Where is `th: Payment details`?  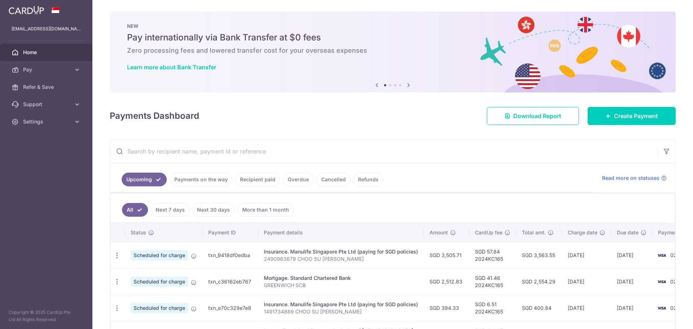 th: Payment details is located at coordinates (341, 233).